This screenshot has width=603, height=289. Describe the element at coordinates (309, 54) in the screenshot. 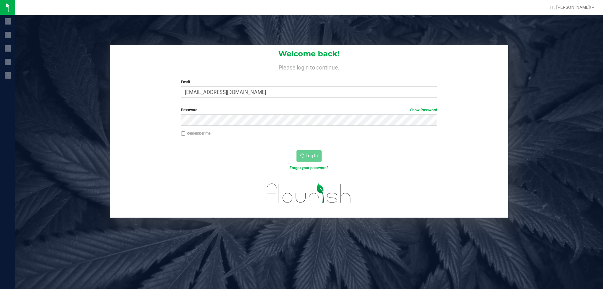

I see `h1: Welcome back!` at that location.